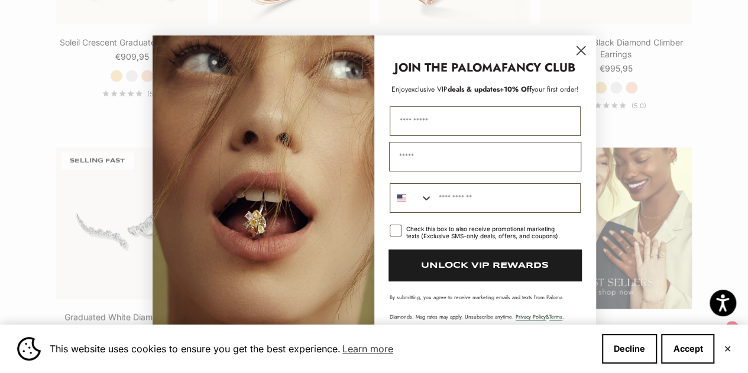  What do you see at coordinates (485, 307) in the screenshot?
I see `p: By submitting, you agree to receive marketing emails and texts from Paloma Diamonds. Msg rates ma...` at bounding box center [485, 307].